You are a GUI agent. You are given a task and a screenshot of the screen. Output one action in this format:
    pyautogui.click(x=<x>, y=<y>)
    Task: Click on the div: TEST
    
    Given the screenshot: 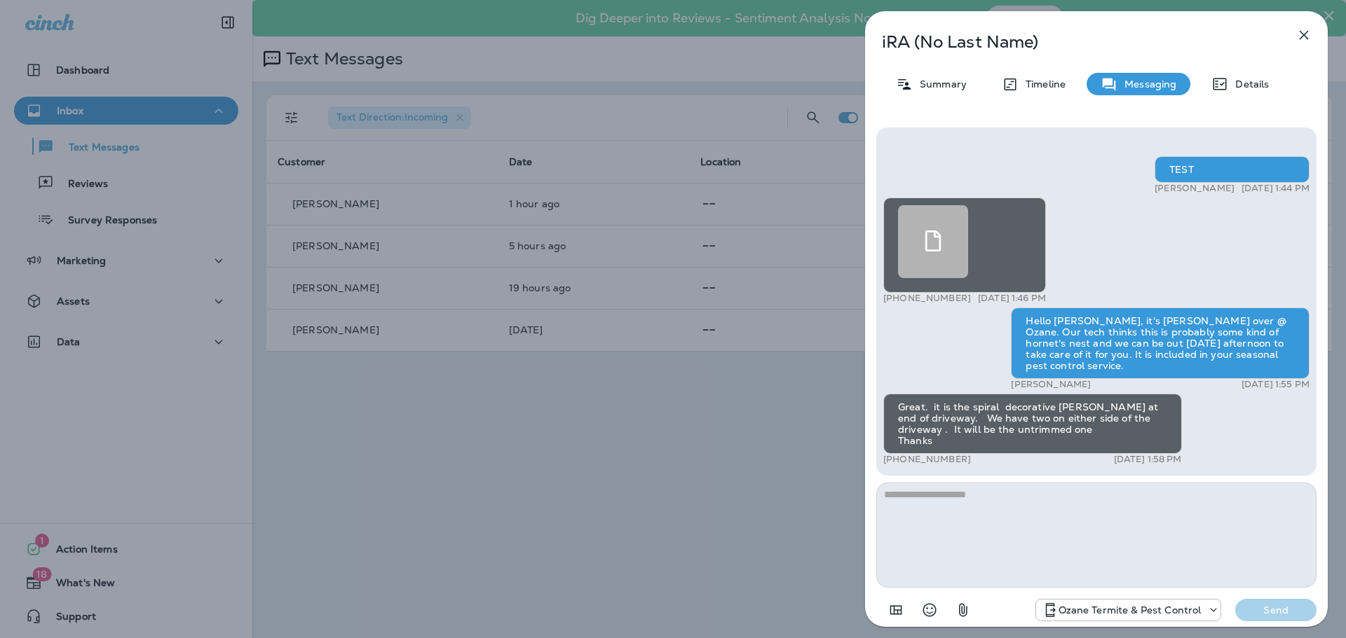 What is the action you would take?
    pyautogui.click(x=1231, y=170)
    